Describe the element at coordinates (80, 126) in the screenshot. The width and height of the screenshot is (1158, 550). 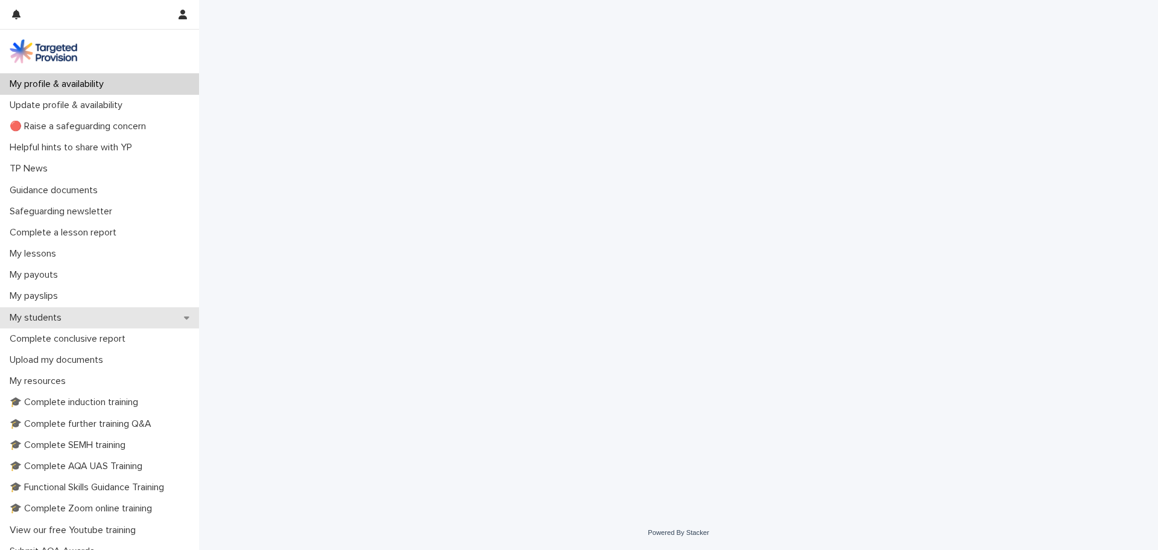
I see `p: 🔴 Raise a safeguarding concern` at that location.